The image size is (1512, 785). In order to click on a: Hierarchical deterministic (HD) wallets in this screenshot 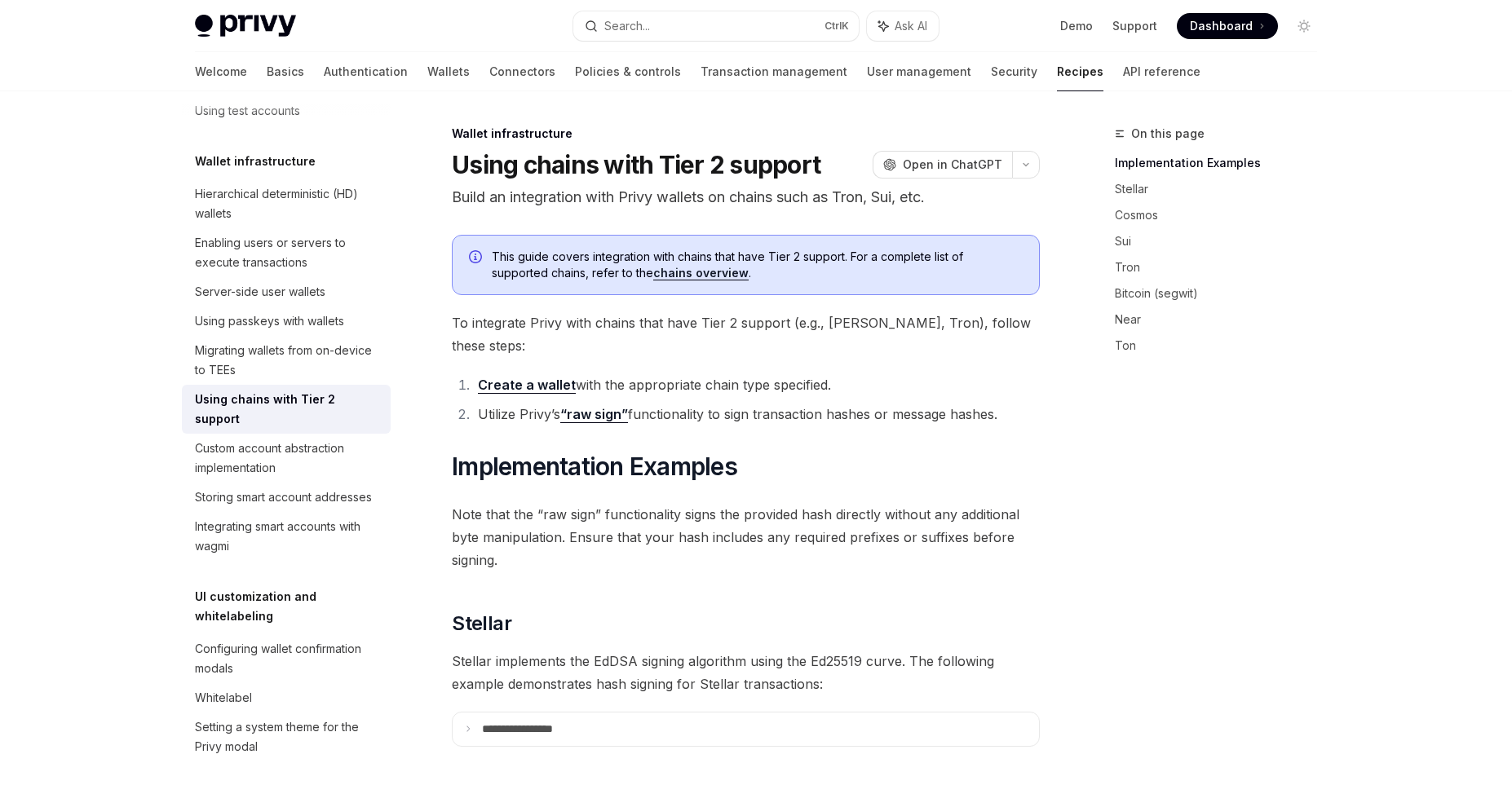, I will do `click(287, 204)`.